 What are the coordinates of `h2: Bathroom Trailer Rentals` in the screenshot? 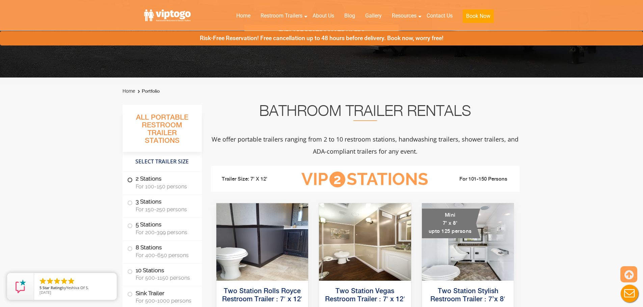 It's located at (365, 113).